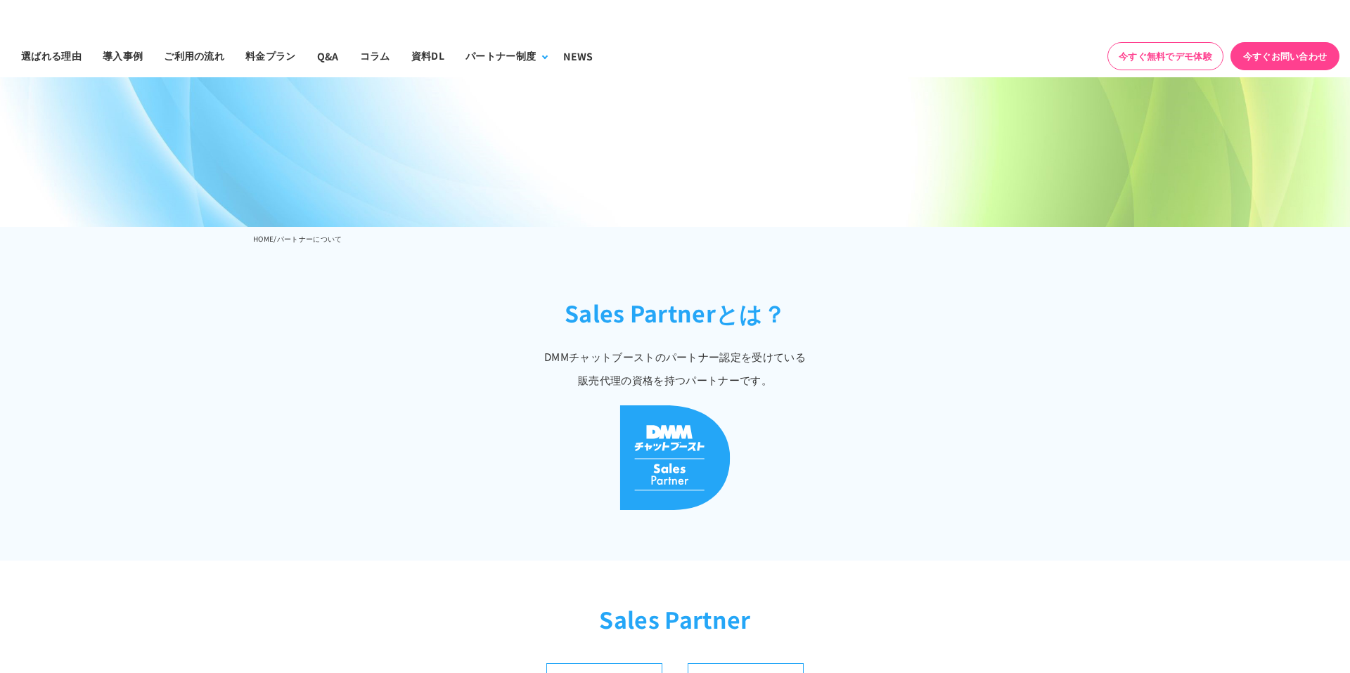 Image resolution: width=1350 pixels, height=673 pixels. What do you see at coordinates (194, 56) in the screenshot?
I see `a: ご利用の流れ` at bounding box center [194, 56].